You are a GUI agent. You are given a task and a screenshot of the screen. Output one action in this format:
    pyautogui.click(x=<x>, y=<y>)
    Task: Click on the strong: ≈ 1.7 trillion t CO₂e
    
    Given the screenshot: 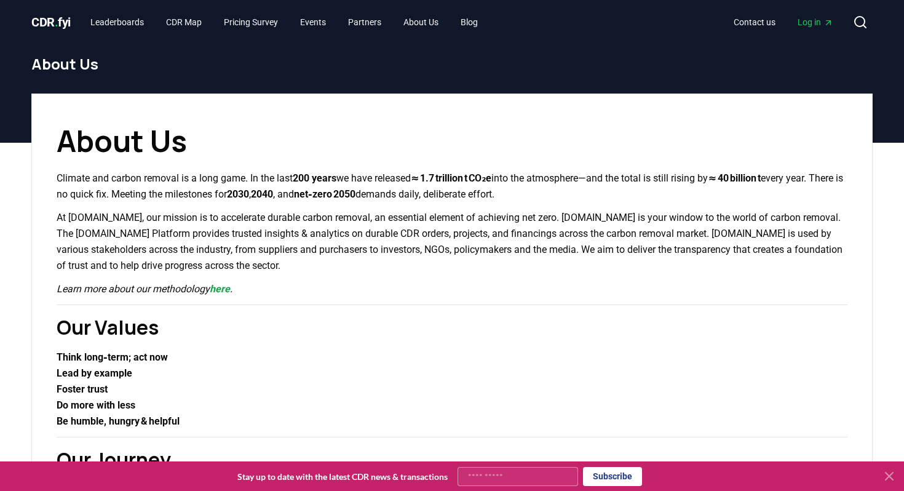 What is the action you would take?
    pyautogui.click(x=451, y=178)
    